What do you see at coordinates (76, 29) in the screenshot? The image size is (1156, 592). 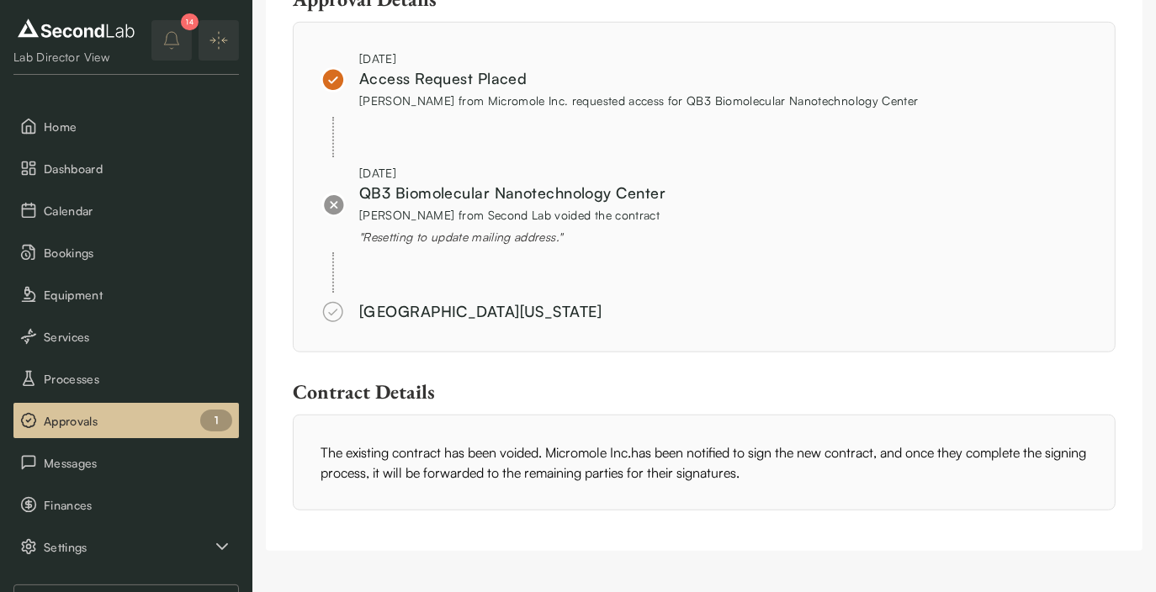 I see `img: logo` at bounding box center [76, 29].